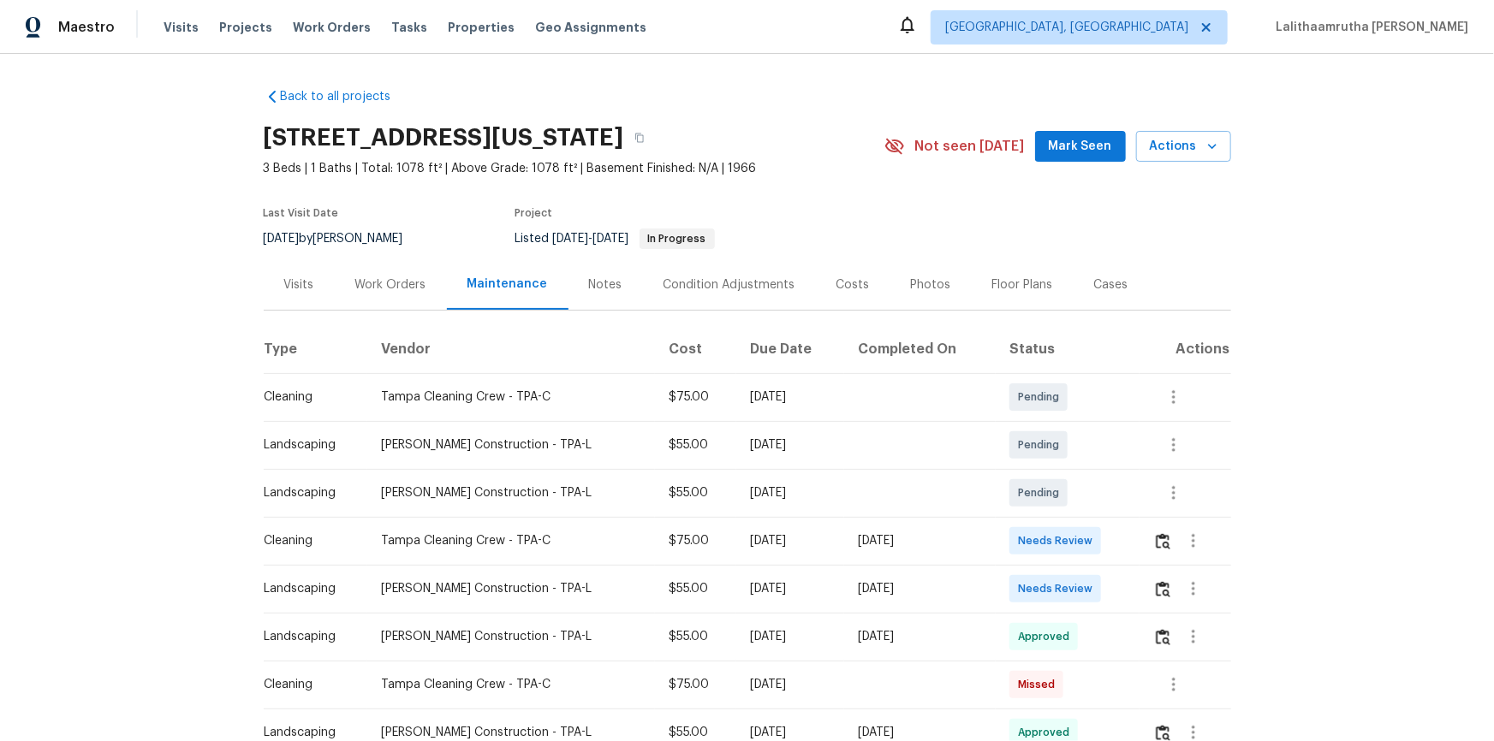 This screenshot has height=741, width=1494. Describe the element at coordinates (1067, 349) in the screenshot. I see `th: Status` at that location.